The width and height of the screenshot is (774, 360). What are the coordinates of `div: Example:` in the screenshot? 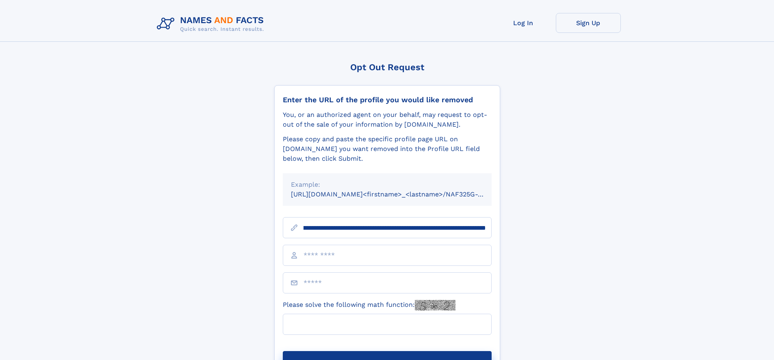 It's located at (387, 185).